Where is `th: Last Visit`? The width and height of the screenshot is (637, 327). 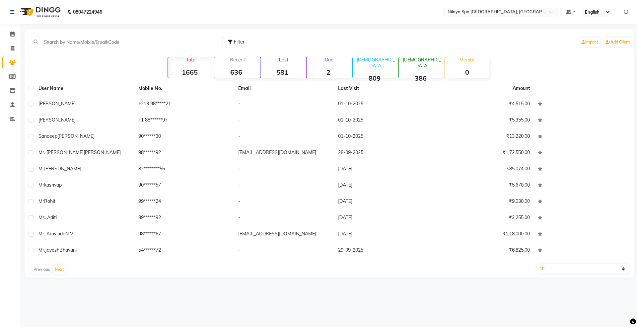 th: Last Visit is located at coordinates (384, 89).